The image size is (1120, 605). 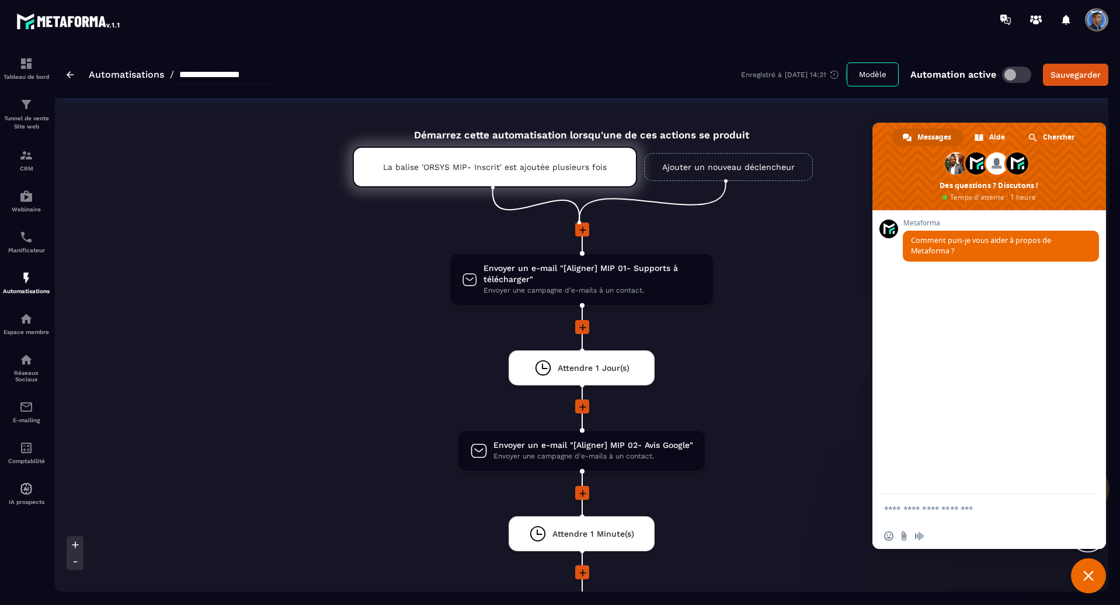 I want to click on span: Messages, so click(x=935, y=137).